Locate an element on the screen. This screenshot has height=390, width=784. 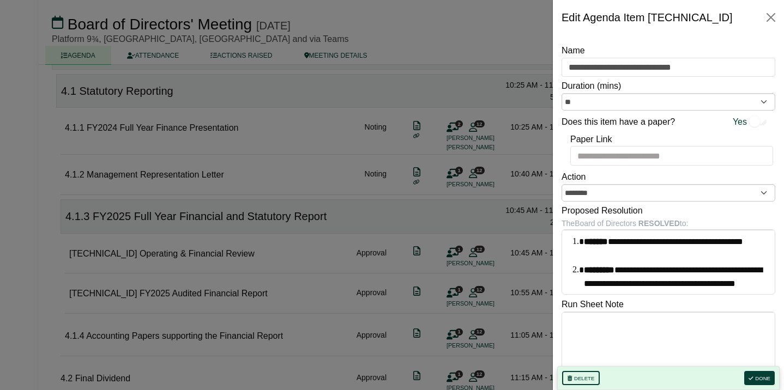
label: Action is located at coordinates (573, 177).